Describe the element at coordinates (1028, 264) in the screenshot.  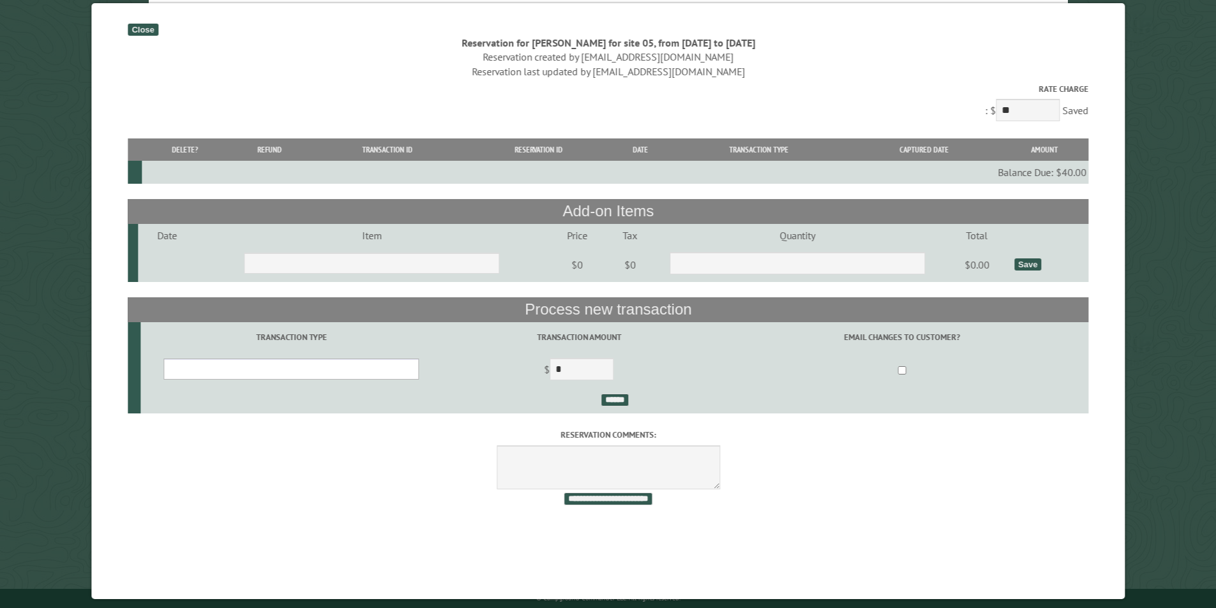
I see `div: Save` at that location.